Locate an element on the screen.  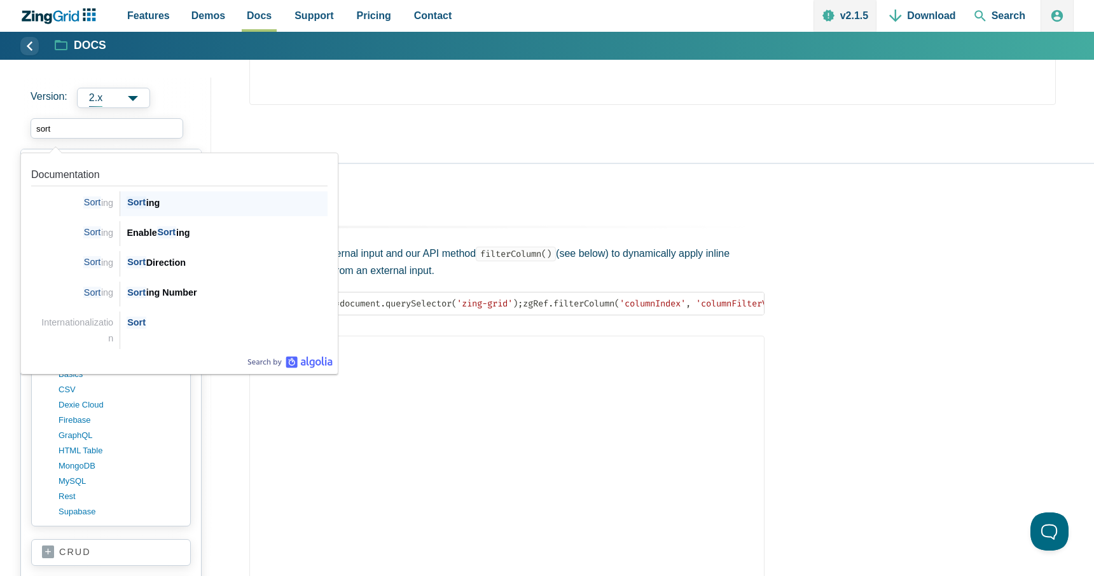
span: 'columnFilterValue' is located at coordinates (744, 303).